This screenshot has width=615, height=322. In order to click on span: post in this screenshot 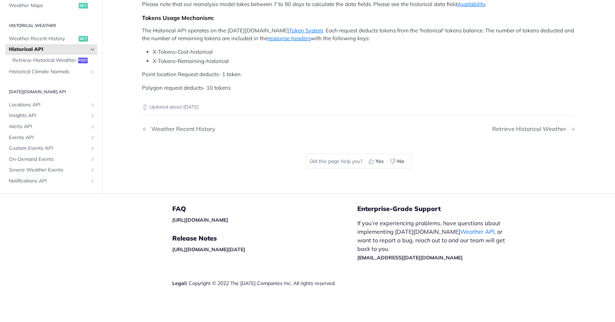, I will do `click(83, 60)`.